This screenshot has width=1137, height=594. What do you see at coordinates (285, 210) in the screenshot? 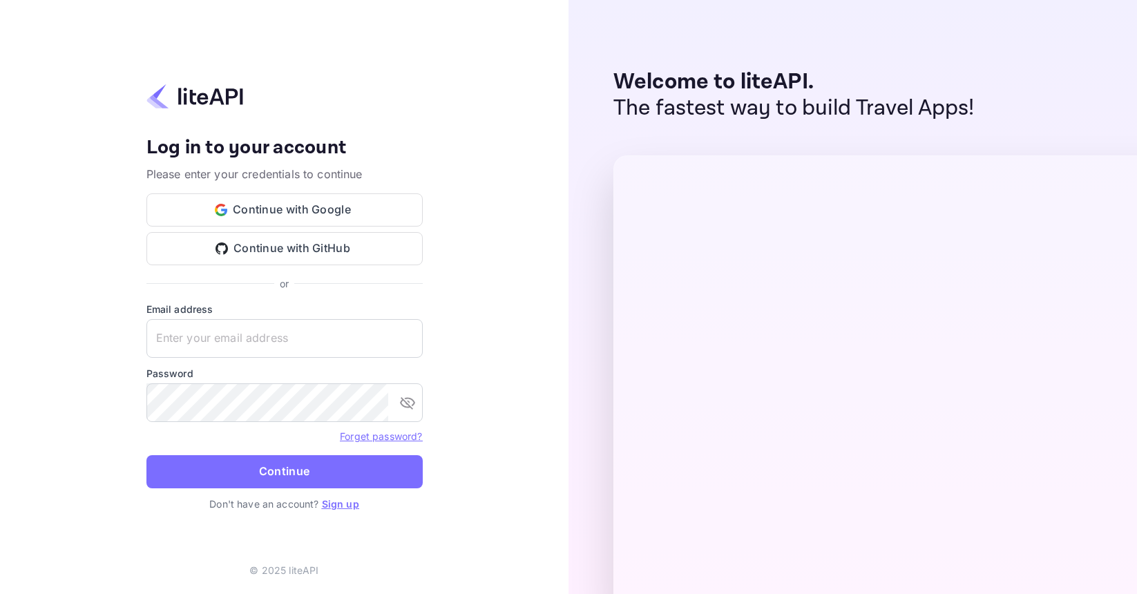
I see `button: Continue with Google` at bounding box center [285, 210].